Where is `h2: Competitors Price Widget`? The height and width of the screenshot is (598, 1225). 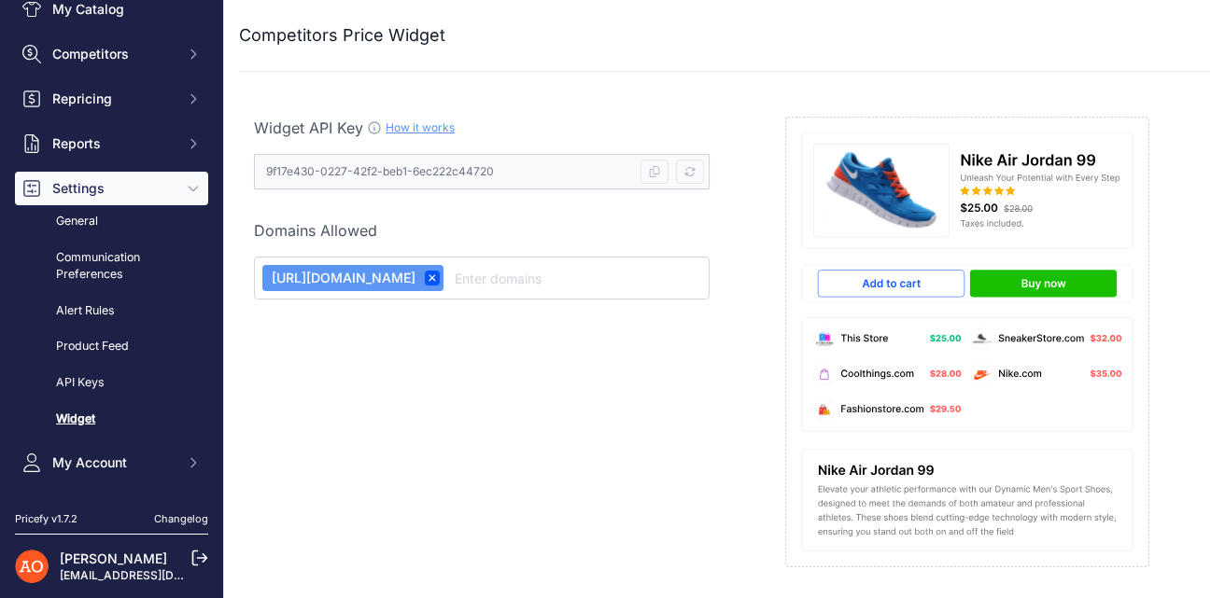 h2: Competitors Price Widget is located at coordinates (342, 35).